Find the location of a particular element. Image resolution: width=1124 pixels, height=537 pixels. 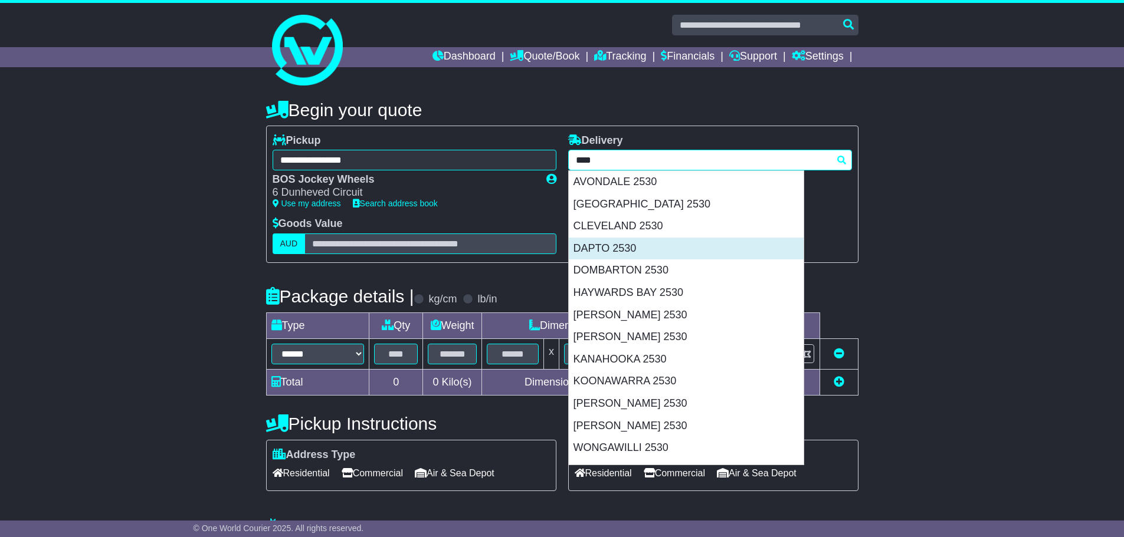

typeahead: Please provide city is located at coordinates (710, 160).